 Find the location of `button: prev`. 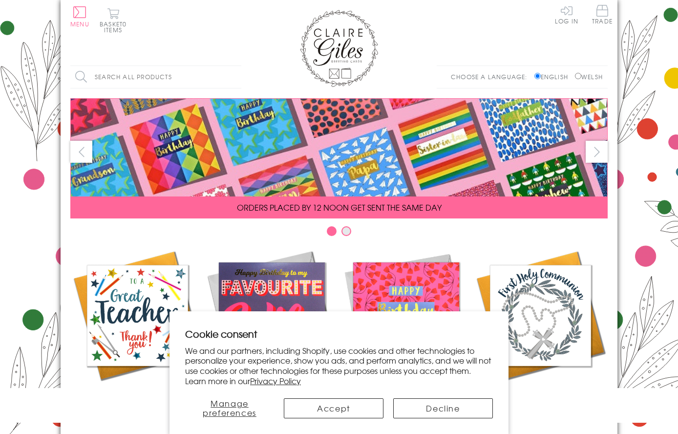

button: prev is located at coordinates (81, 151).